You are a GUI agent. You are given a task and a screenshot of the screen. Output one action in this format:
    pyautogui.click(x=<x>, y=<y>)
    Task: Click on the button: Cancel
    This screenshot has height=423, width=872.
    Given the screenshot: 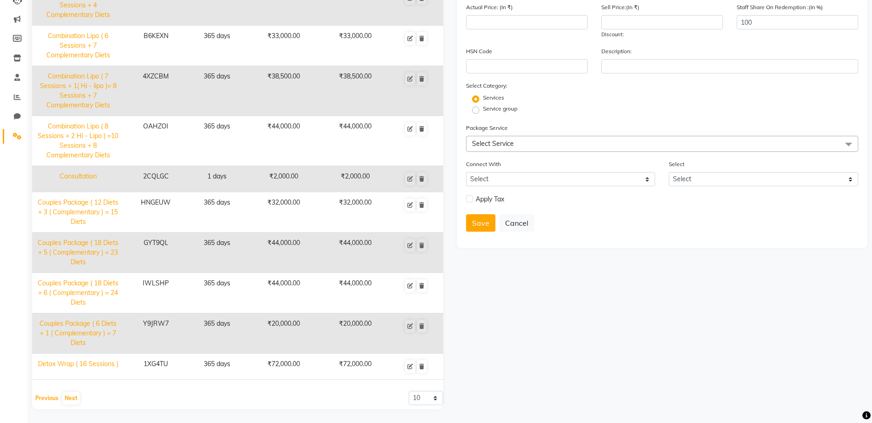 What is the action you would take?
    pyautogui.click(x=516, y=223)
    